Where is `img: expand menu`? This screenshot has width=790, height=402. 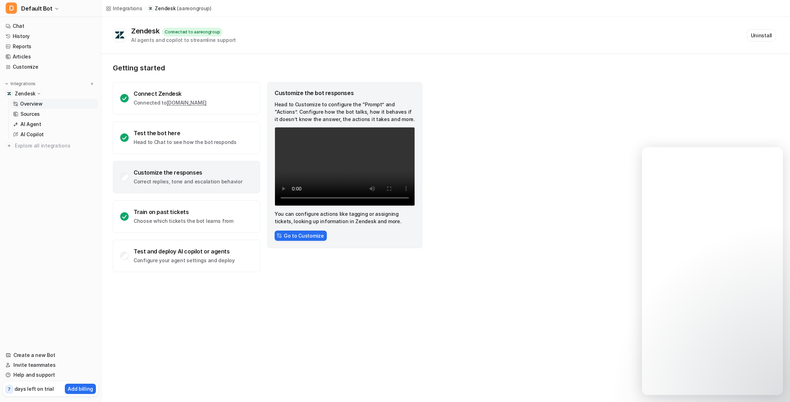 img: expand menu is located at coordinates (7, 84).